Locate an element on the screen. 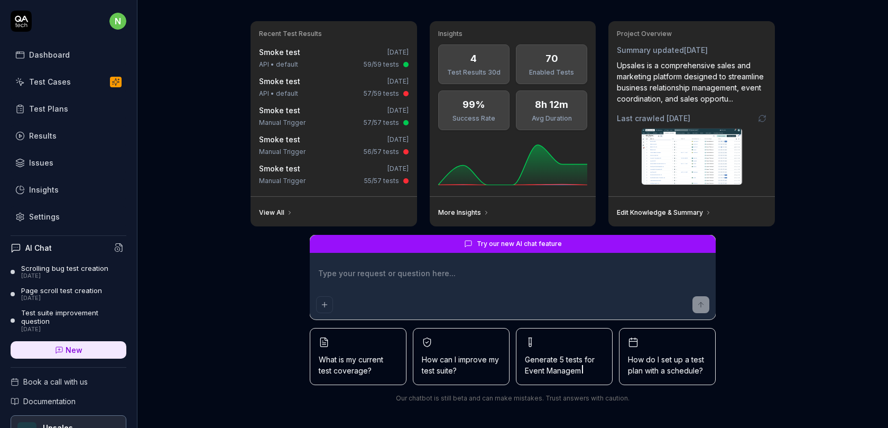 The width and height of the screenshot is (888, 428). button: n is located at coordinates (118, 21).